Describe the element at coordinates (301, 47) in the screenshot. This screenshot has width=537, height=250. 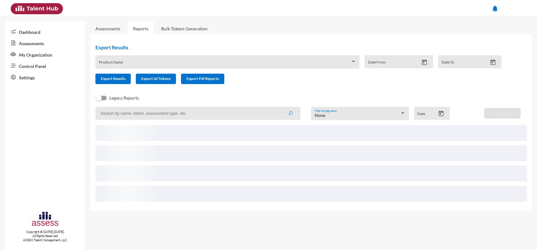
I see `h2: Export Results` at that location.